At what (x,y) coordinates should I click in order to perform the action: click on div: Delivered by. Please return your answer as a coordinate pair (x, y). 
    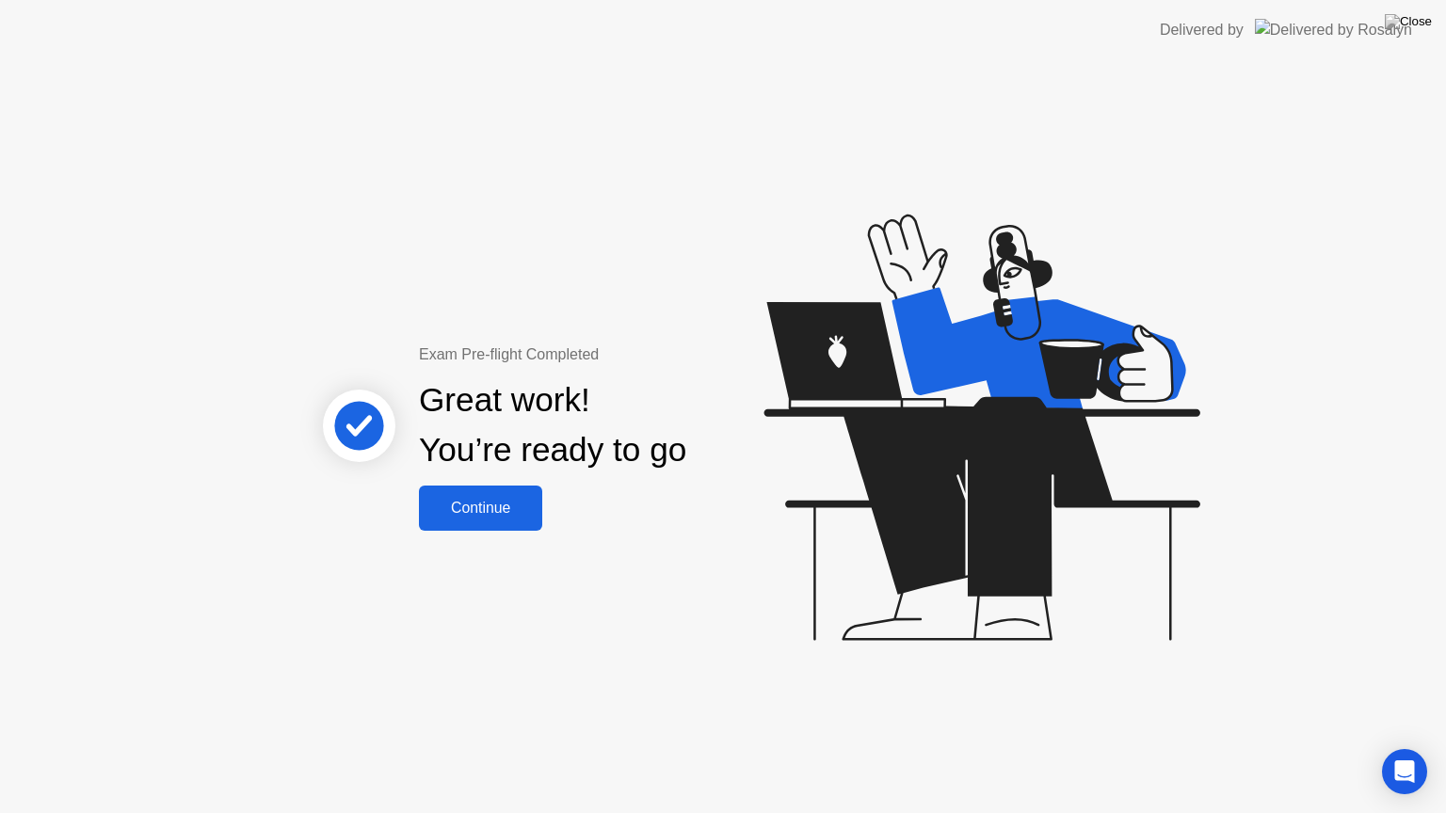
    Looking at the image, I should click on (1201, 30).